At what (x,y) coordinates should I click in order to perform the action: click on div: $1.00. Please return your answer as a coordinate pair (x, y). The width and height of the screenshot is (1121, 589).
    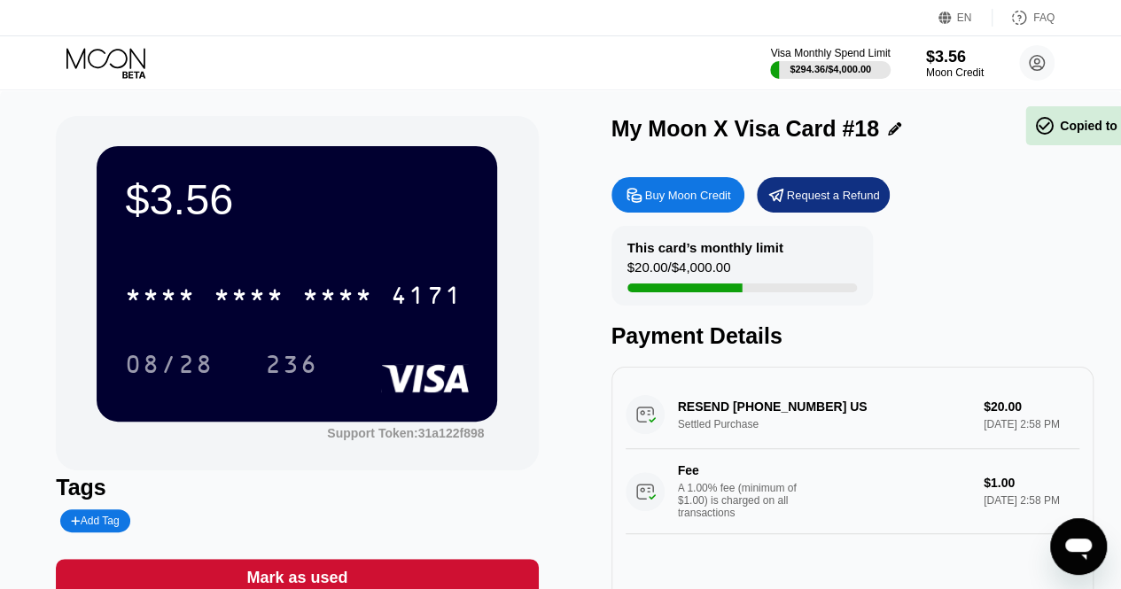
    Looking at the image, I should click on (1032, 483).